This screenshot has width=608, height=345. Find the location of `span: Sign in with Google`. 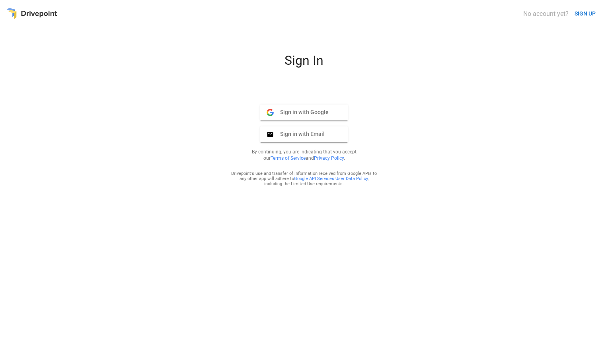

span: Sign in with Google is located at coordinates (301, 112).